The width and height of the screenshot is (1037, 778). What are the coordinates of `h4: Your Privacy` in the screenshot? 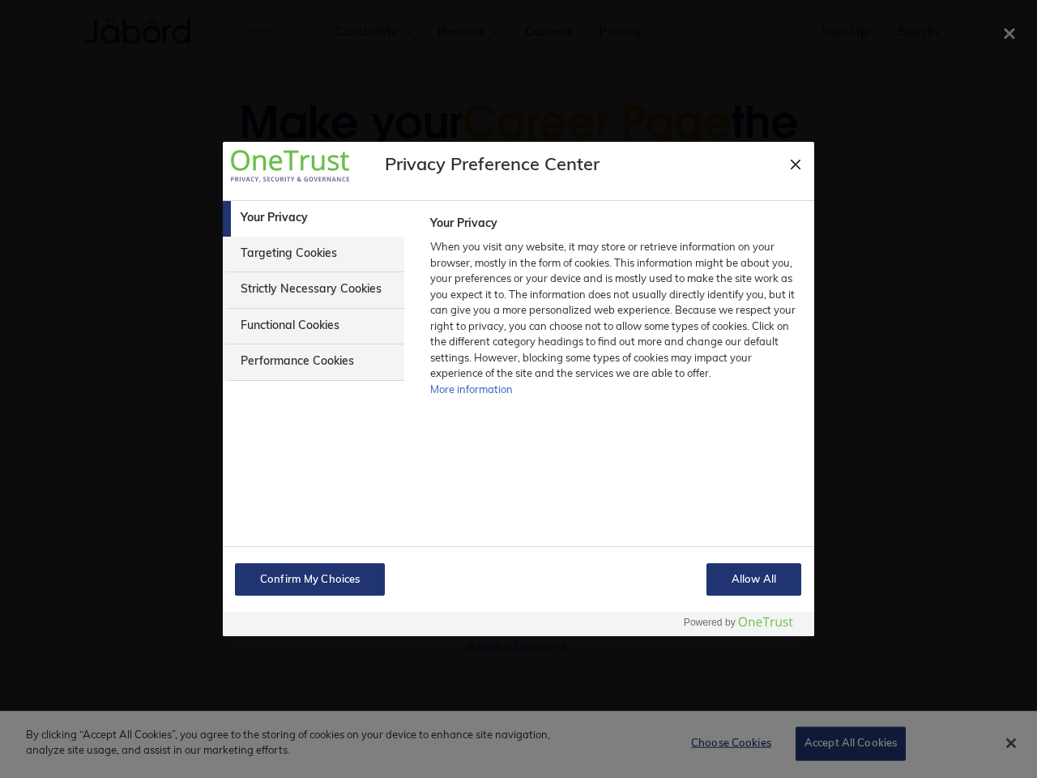 It's located at (463, 224).